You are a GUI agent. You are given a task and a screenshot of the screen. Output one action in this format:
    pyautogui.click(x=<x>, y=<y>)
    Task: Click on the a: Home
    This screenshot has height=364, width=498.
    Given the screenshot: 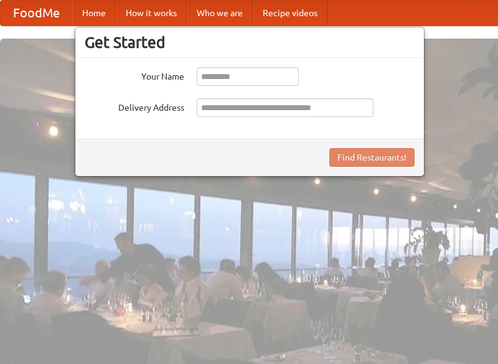 What is the action you would take?
    pyautogui.click(x=94, y=13)
    